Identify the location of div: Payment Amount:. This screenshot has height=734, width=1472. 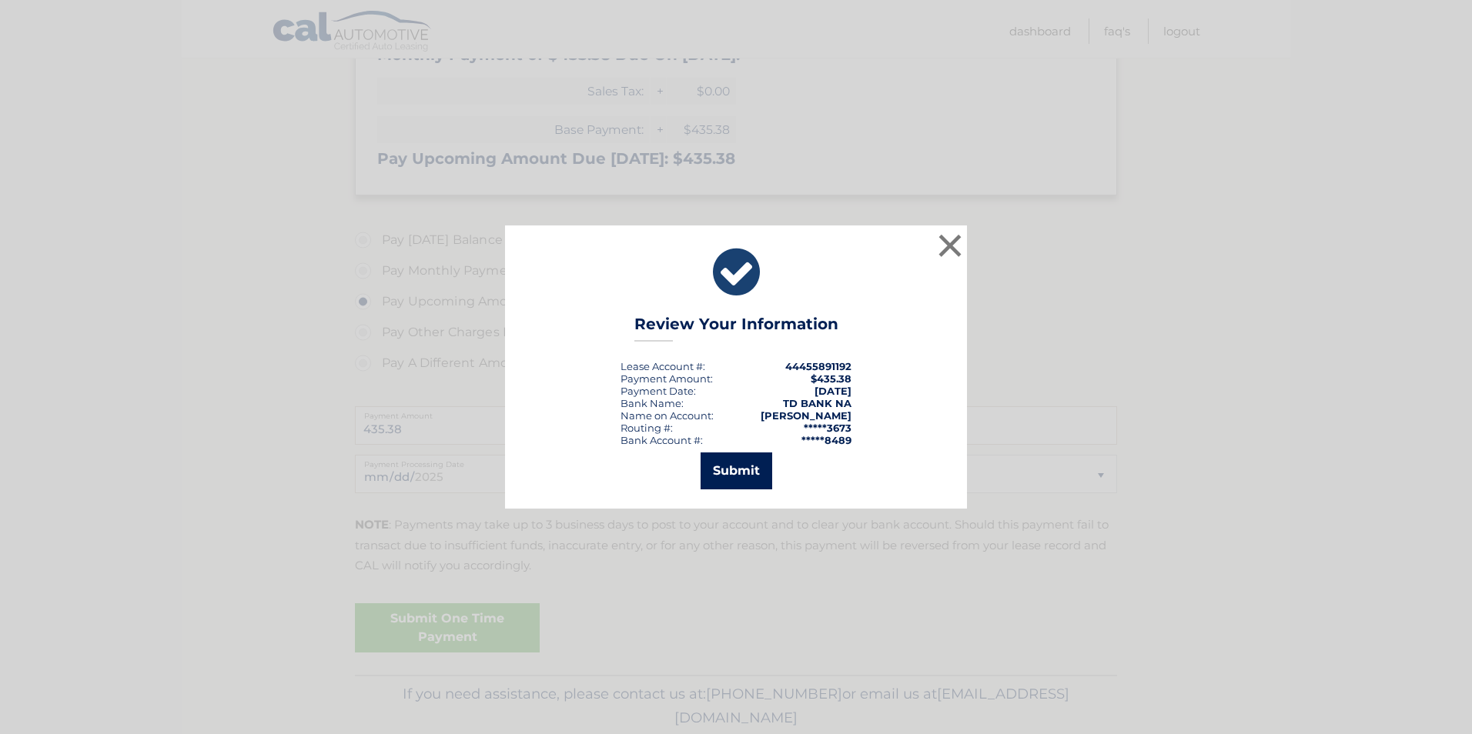
(667, 379).